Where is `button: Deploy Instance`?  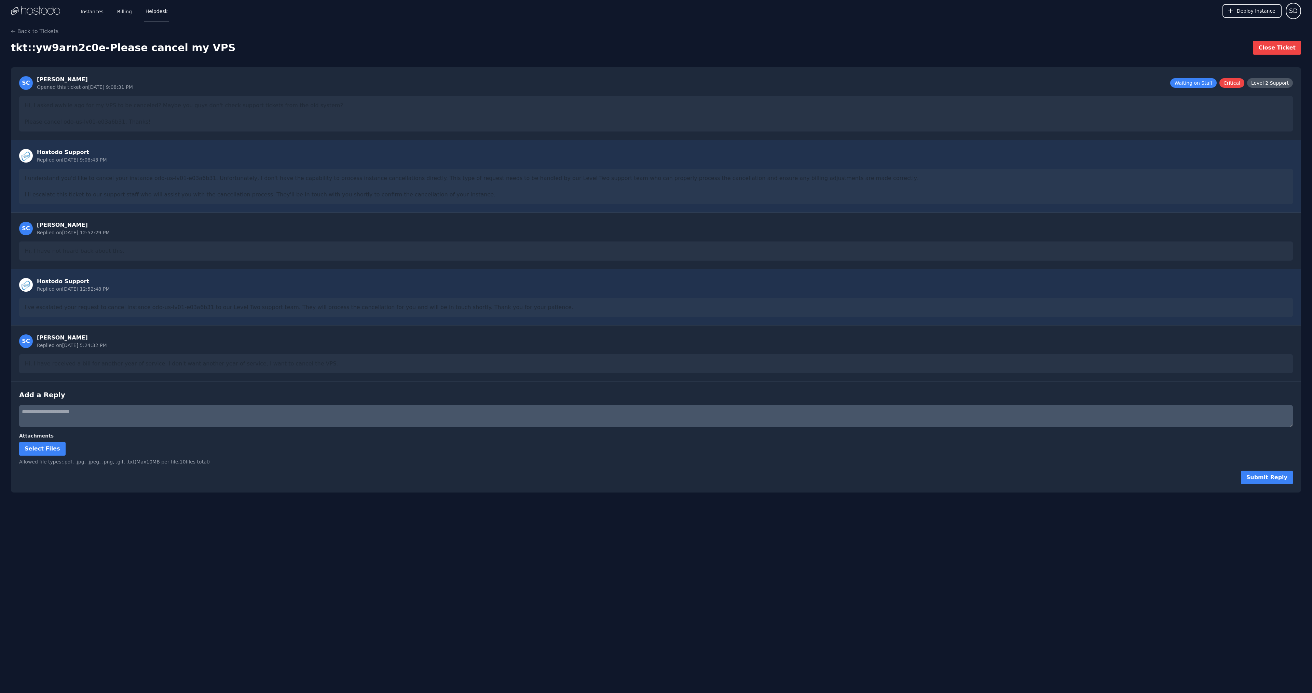
button: Deploy Instance is located at coordinates (1252, 11).